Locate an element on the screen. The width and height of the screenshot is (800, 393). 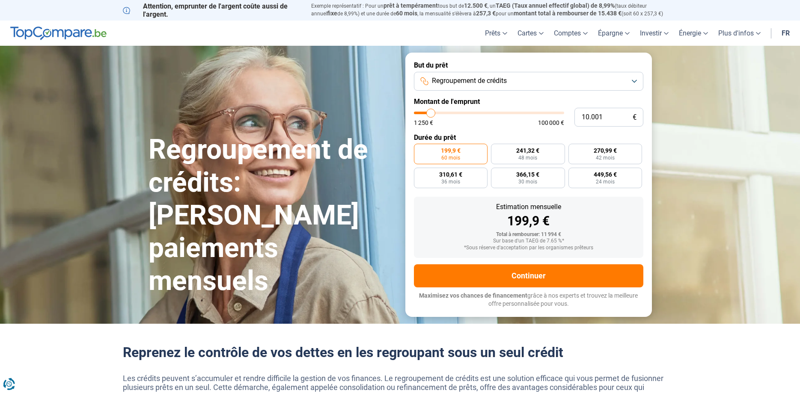
span: fixe is located at coordinates (332, 13).